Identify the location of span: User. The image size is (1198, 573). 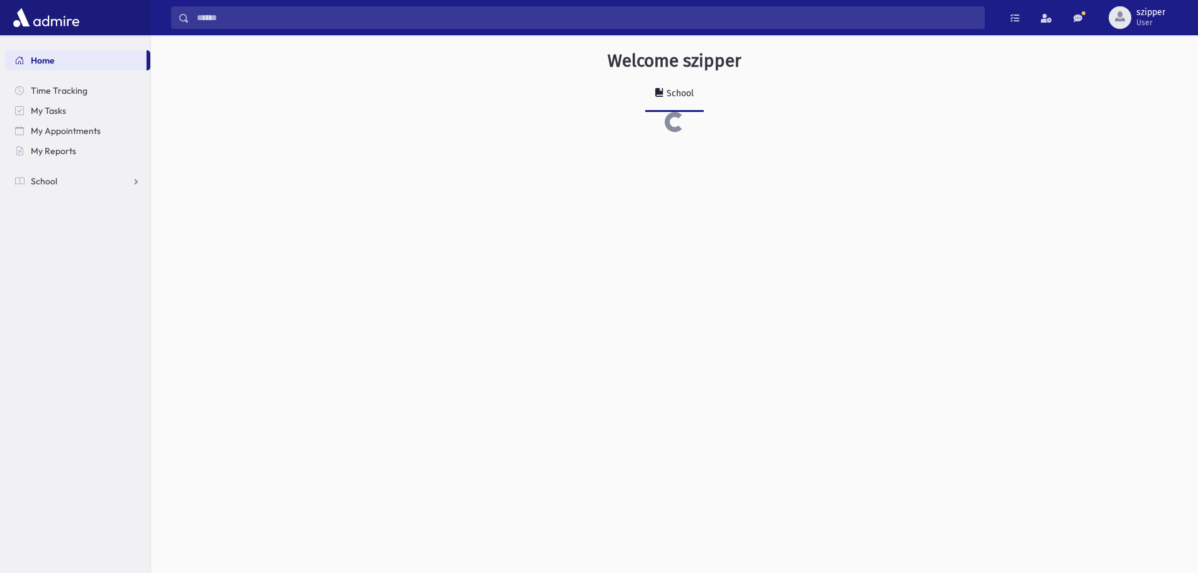
(1151, 23).